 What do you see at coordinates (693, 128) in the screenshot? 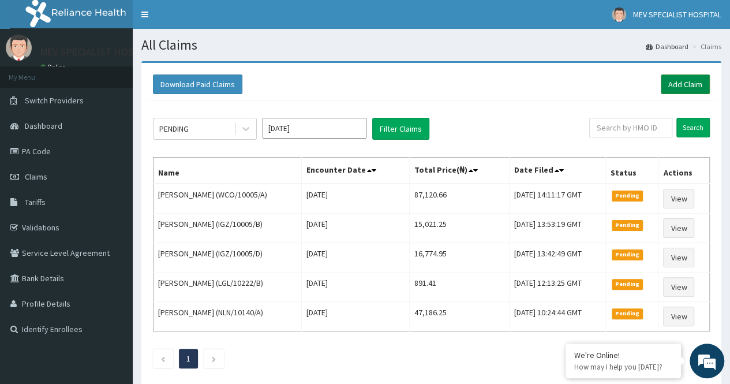
I see `input: Search` at bounding box center [693, 128].